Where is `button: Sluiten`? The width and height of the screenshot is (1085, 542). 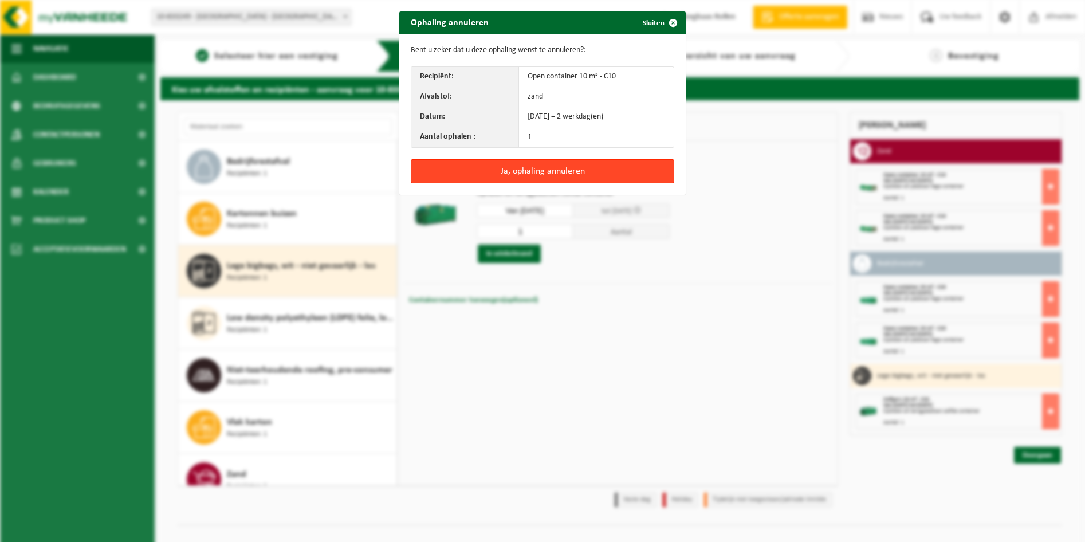 button: Sluiten is located at coordinates (659, 23).